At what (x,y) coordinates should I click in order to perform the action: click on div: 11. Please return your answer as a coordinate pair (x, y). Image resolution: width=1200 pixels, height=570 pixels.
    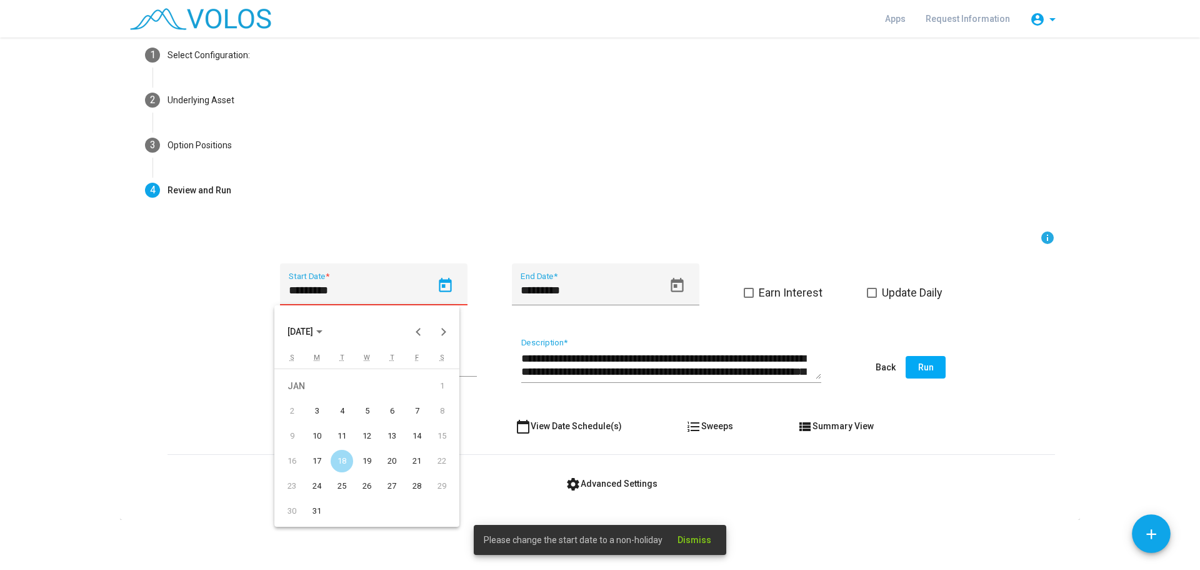
    Looking at the image, I should click on (342, 436).